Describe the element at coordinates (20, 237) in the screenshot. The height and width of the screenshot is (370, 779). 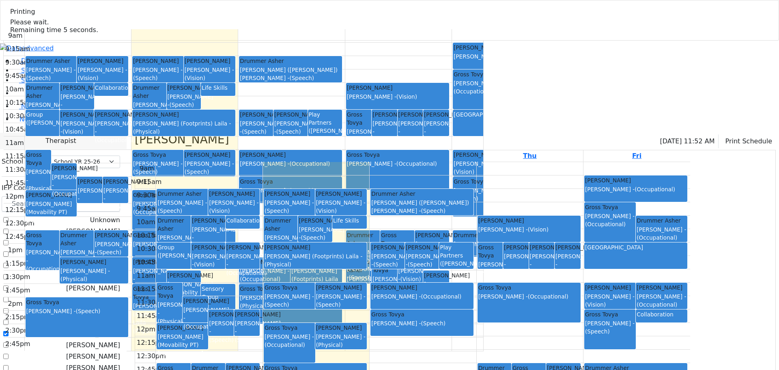
I see `div: 12:45pm` at that location.